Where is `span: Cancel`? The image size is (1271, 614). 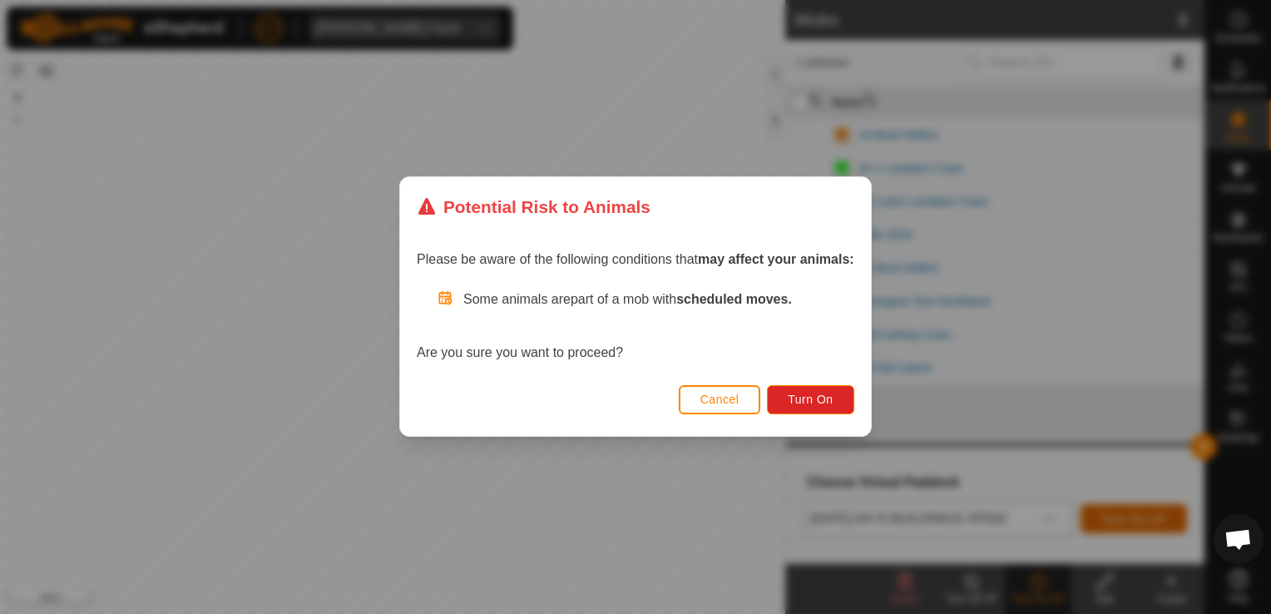
span: Cancel is located at coordinates (720, 400).